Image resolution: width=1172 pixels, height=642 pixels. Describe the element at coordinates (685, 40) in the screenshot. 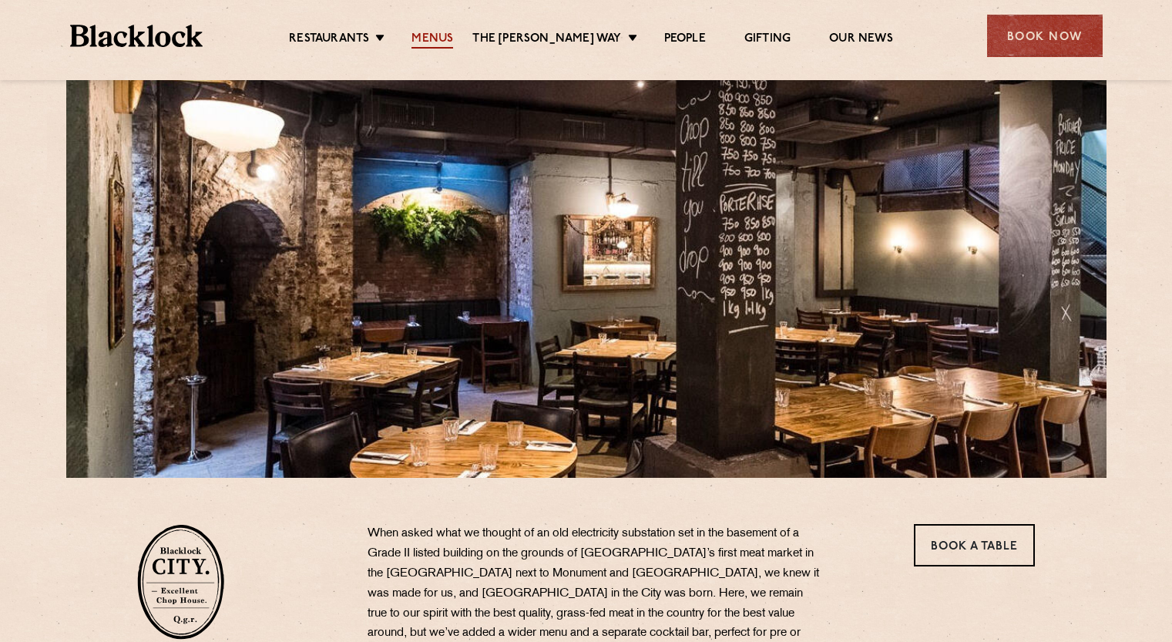

I see `a: People` at that location.